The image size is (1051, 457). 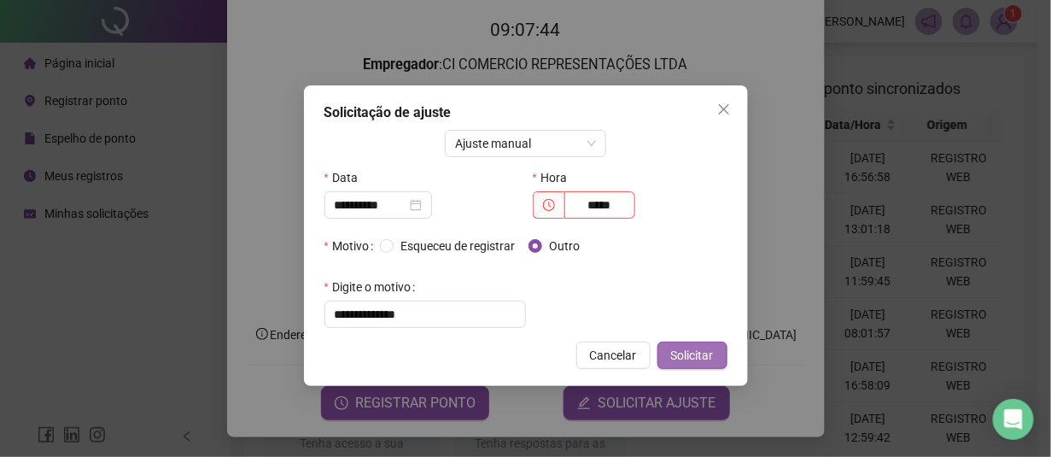 I want to click on span: Esqueceu de registrar, so click(x=457, y=246).